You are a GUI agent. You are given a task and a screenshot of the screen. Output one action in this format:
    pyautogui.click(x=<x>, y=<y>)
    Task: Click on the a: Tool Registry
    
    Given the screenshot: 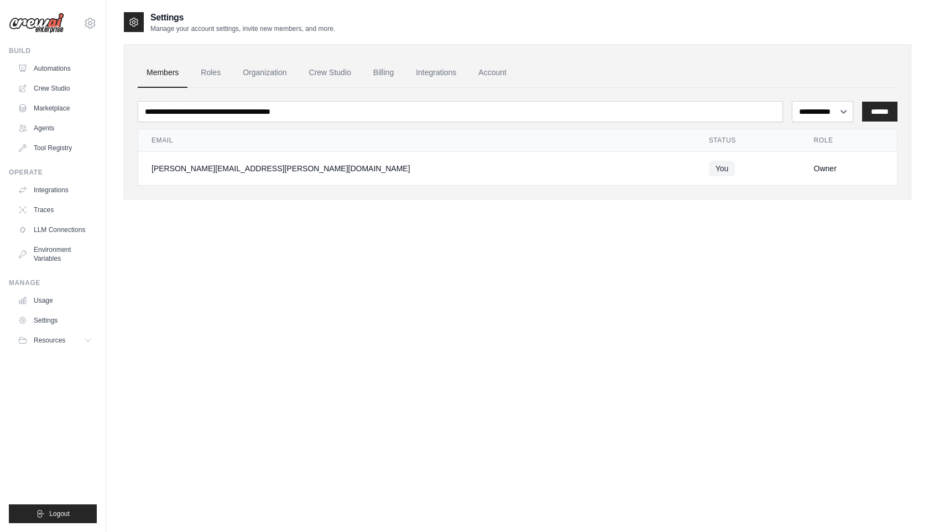 What is the action you would take?
    pyautogui.click(x=55, y=148)
    